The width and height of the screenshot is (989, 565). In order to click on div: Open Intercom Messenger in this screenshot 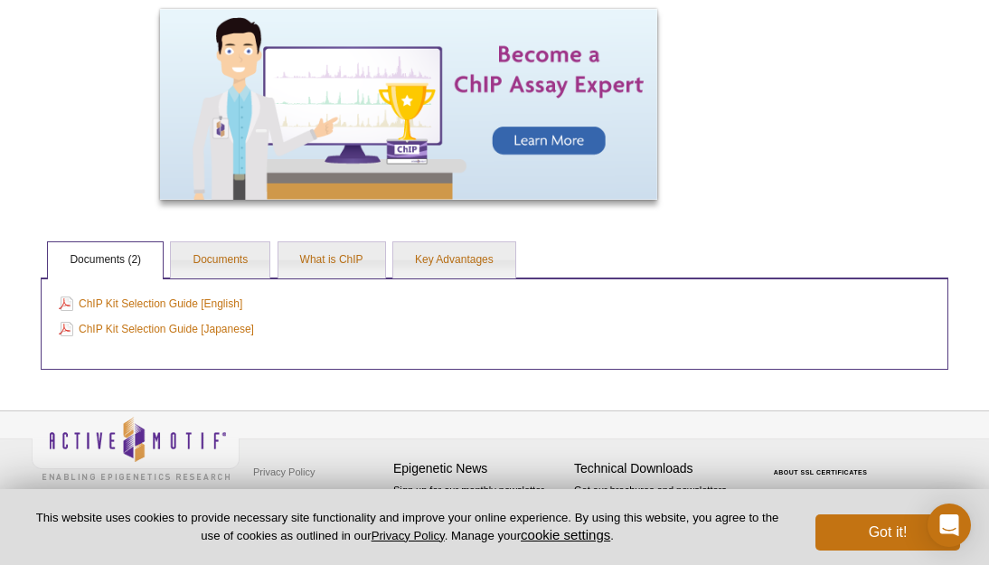, I will do `click(949, 525)`.